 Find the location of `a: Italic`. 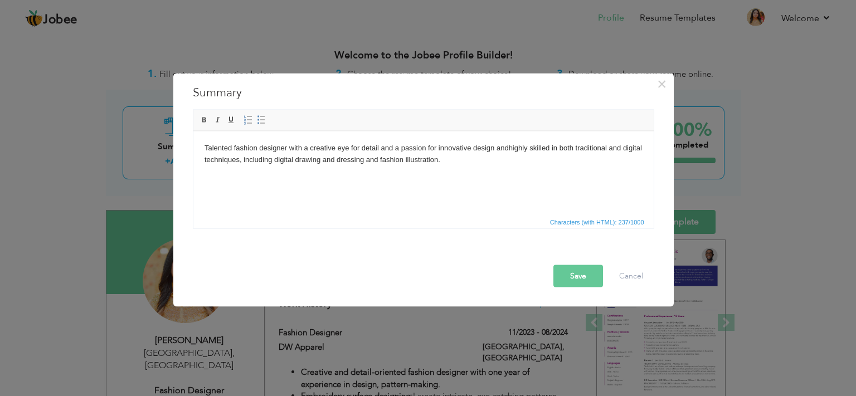

a: Italic is located at coordinates (218, 120).